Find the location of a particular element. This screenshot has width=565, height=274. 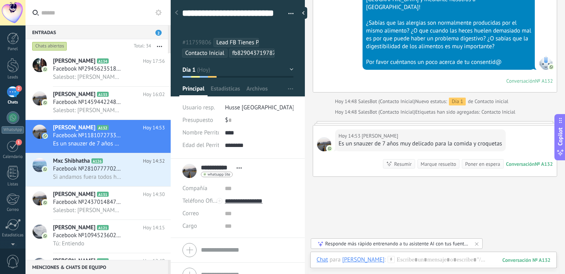

span: A121 is located at coordinates (102, 227).